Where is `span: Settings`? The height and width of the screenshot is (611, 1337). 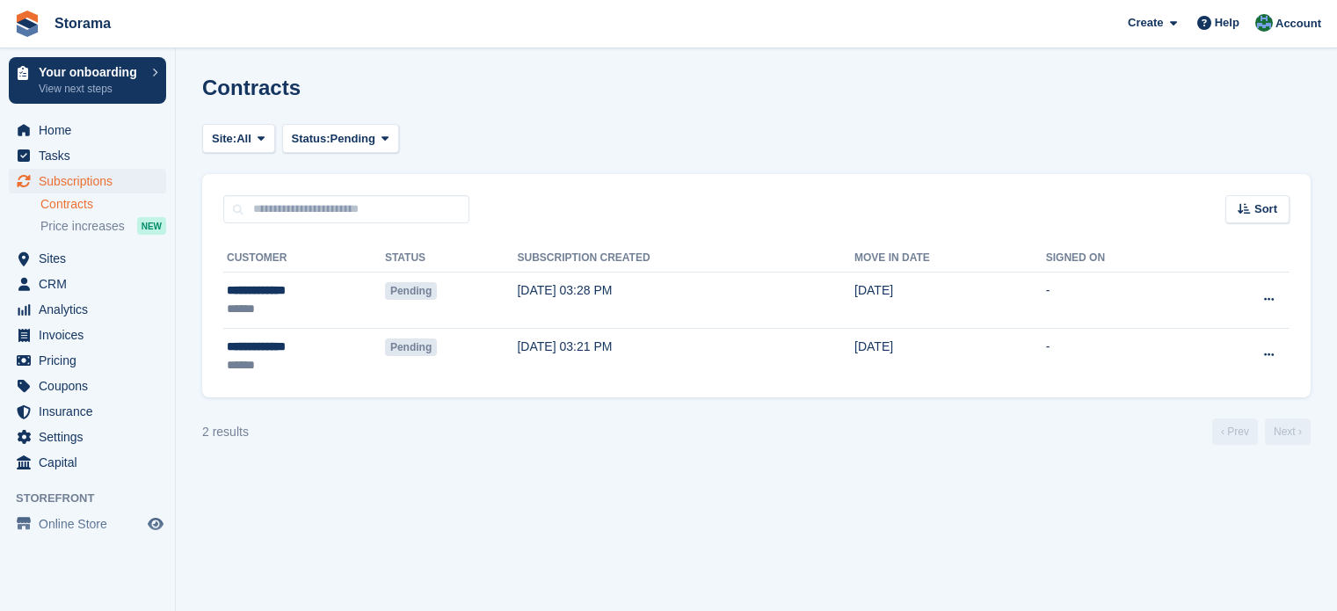 span: Settings is located at coordinates (91, 437).